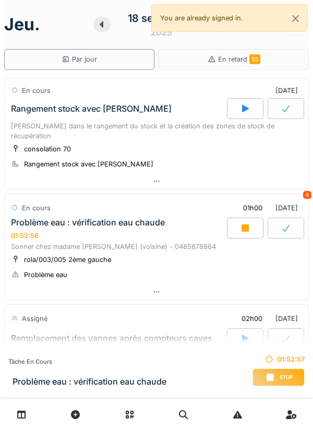 The image size is (313, 430). I want to click on button: Close, so click(296, 18).